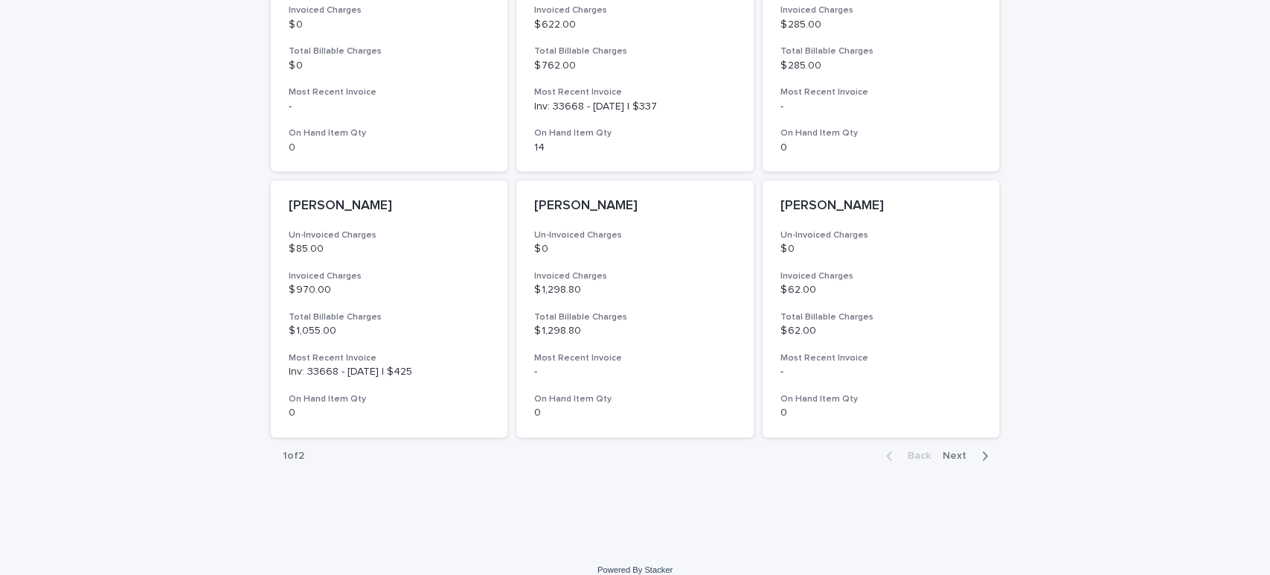 This screenshot has width=1270, height=575. Describe the element at coordinates (968, 455) in the screenshot. I see `button: Next` at that location.